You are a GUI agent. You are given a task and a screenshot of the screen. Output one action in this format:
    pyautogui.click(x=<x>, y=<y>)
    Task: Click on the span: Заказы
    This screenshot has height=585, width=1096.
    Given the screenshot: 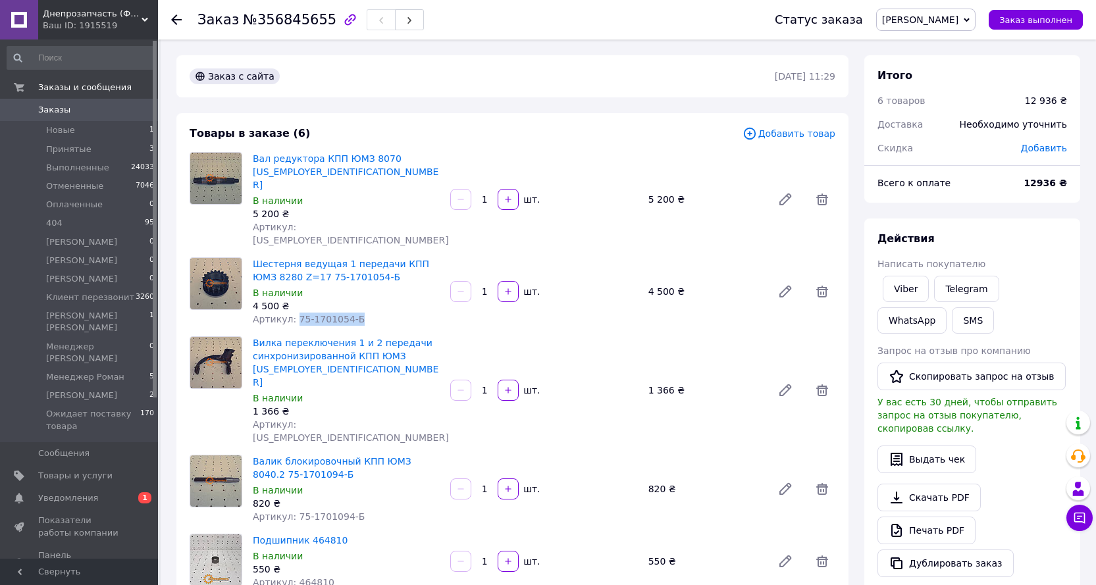 What is the action you would take?
    pyautogui.click(x=54, y=110)
    